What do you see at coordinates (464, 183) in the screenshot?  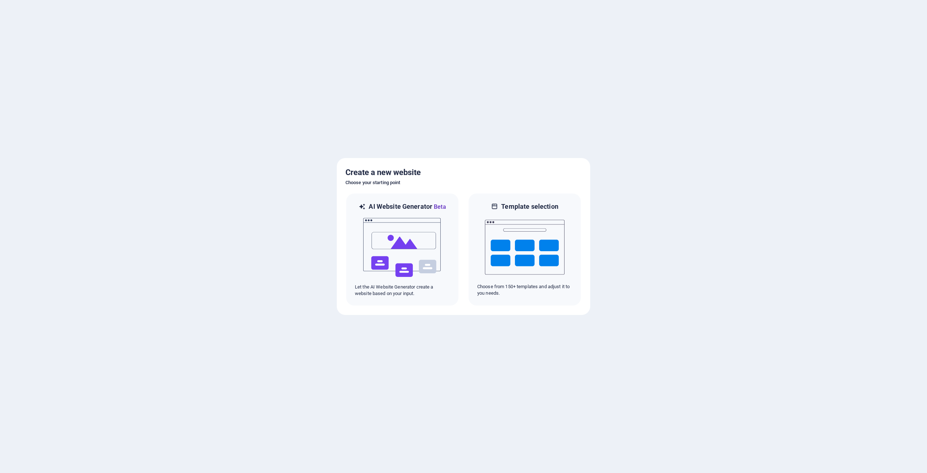 I see `h6: Choose your starting point` at bounding box center [464, 183].